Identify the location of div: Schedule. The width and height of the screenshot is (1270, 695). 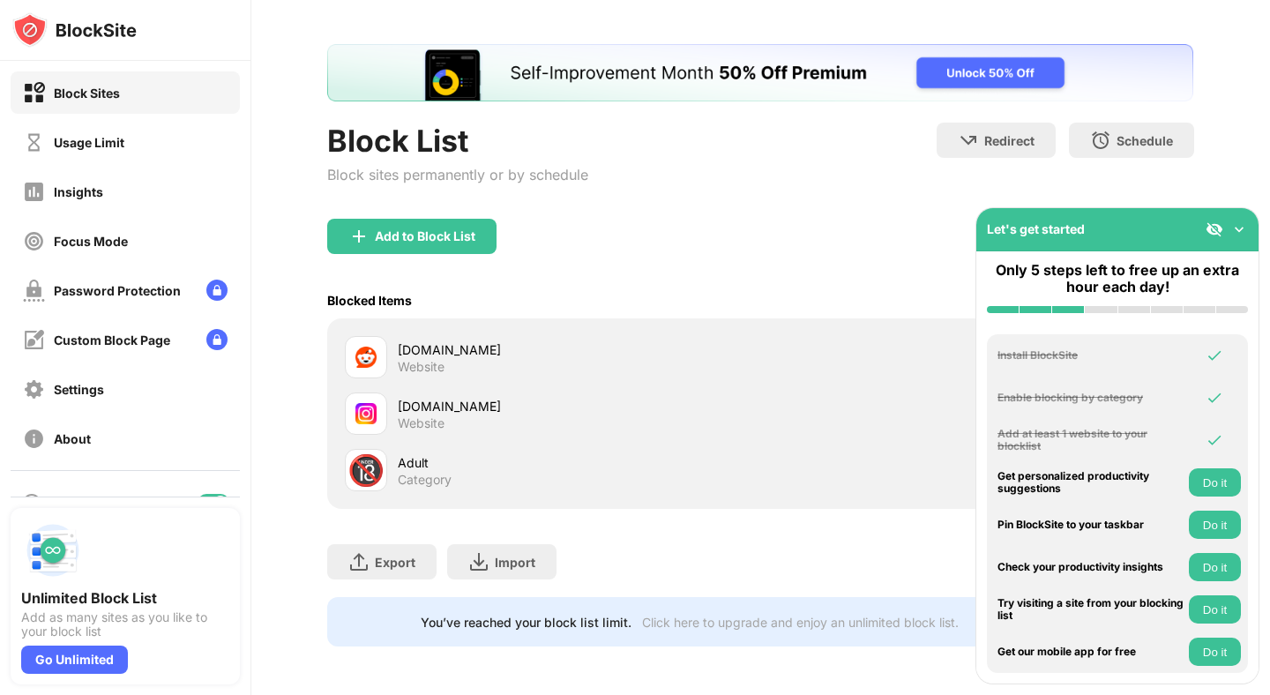
(1145, 140).